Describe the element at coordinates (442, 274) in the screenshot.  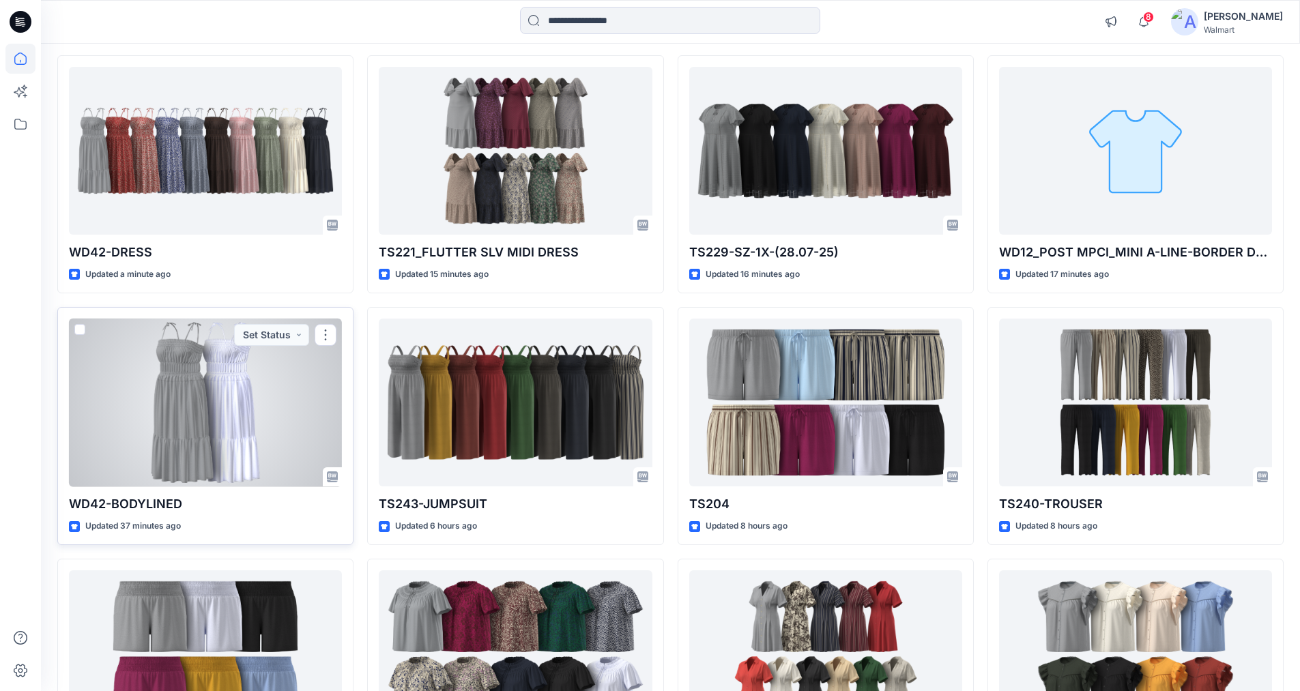
I see `p: Updated 15 minutes ago` at that location.